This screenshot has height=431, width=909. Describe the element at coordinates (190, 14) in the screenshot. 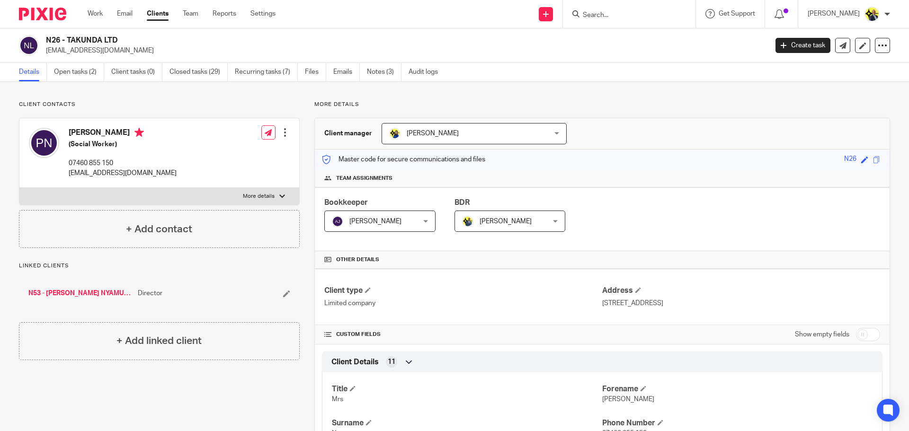

I see `a: Team` at that location.